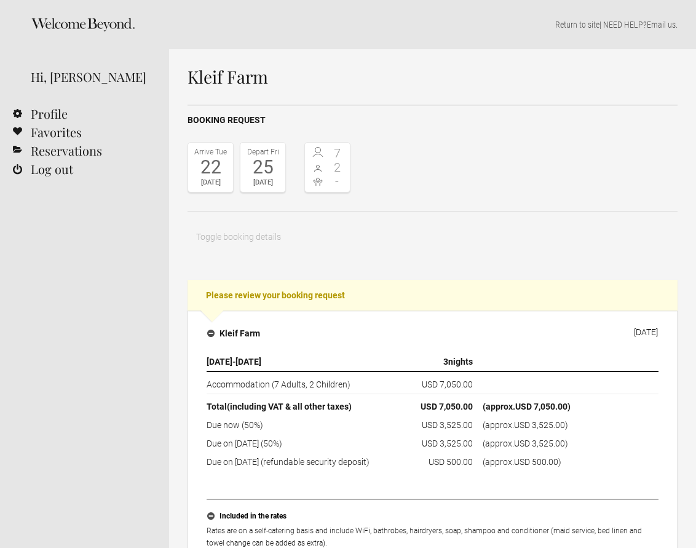 This screenshot has width=696, height=548. Describe the element at coordinates (210, 167) in the screenshot. I see `div: 22` at that location.